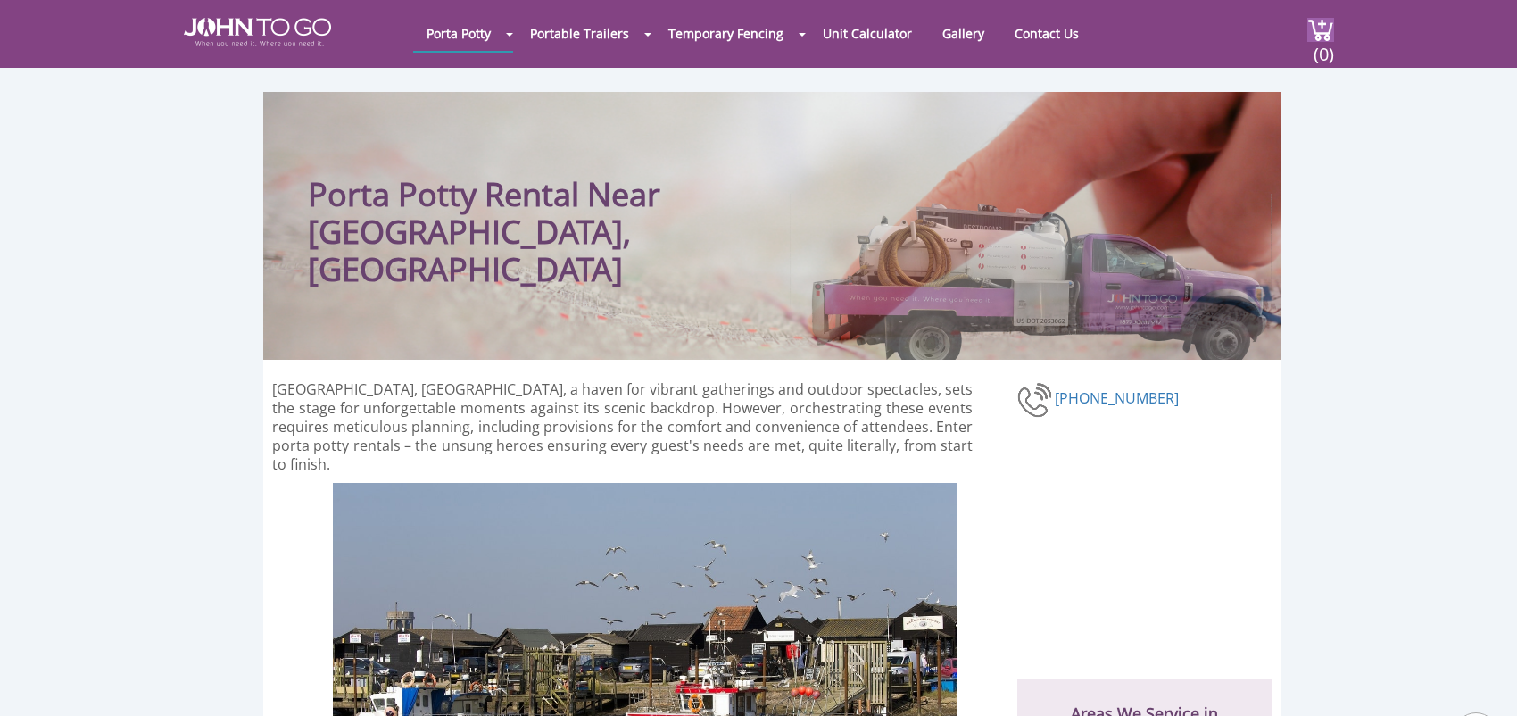  I want to click on a: Portable Trailers, so click(579, 33).